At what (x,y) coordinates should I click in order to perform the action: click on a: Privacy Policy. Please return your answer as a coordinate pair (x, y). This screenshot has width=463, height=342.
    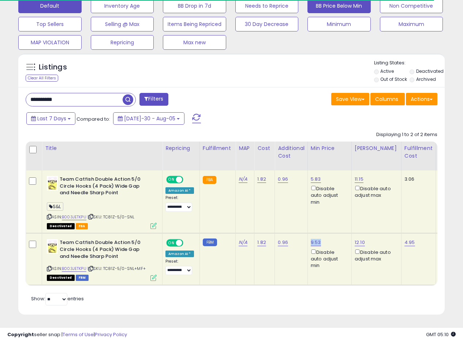
    Looking at the image, I should click on (111, 335).